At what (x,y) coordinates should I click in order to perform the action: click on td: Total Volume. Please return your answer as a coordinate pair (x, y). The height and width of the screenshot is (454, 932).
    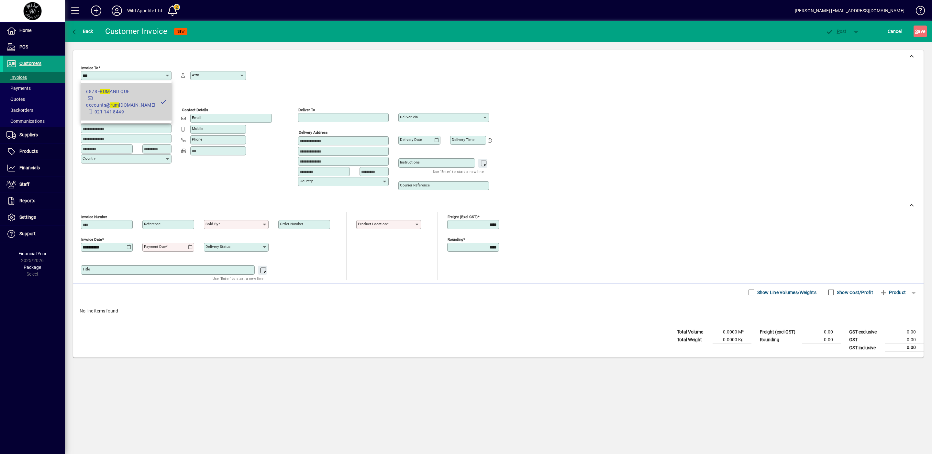
    Looking at the image, I should click on (693, 333).